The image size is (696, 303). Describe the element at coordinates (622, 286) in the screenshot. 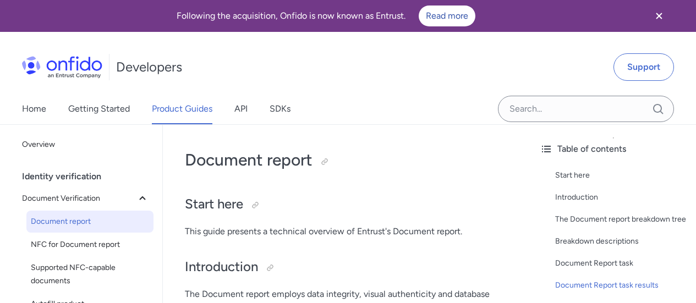

I see `a: Document Report task results` at that location.